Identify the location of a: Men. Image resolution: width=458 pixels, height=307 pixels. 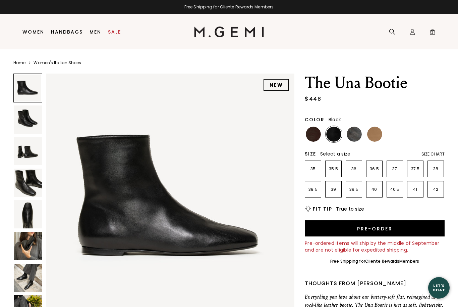
(95, 32).